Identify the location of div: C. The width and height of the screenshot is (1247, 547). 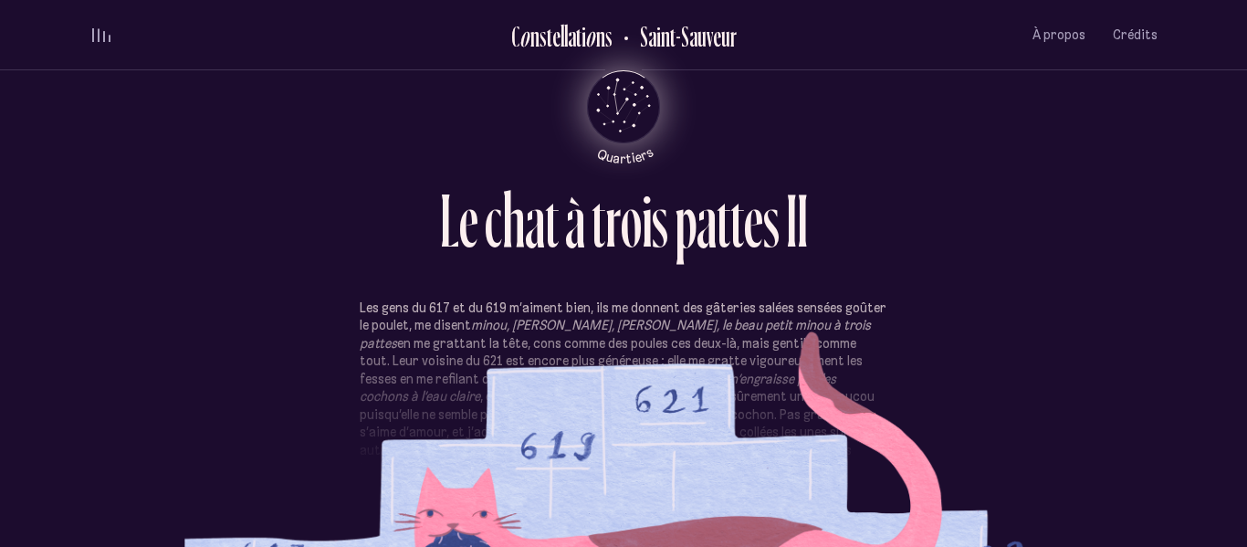
(515, 36).